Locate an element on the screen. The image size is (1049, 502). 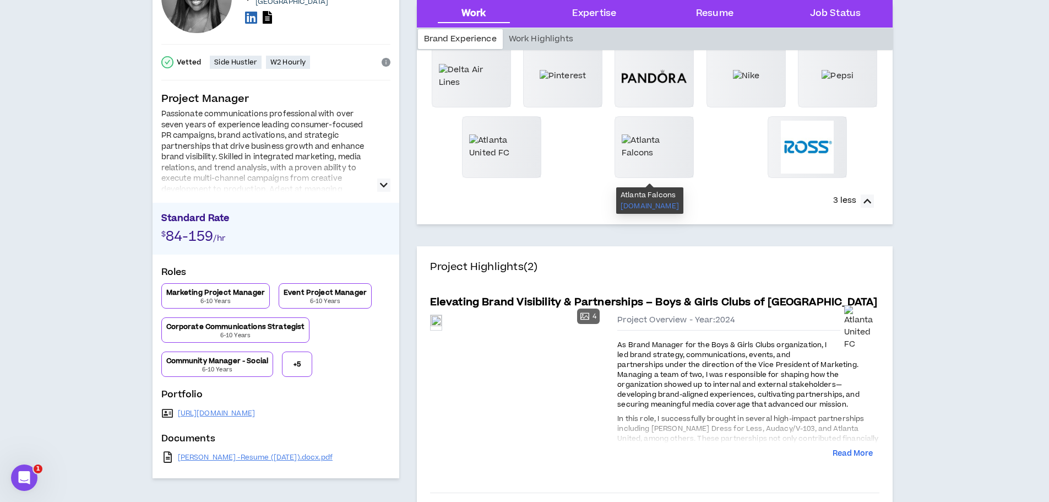
p: Portfolio is located at coordinates (276, 396).